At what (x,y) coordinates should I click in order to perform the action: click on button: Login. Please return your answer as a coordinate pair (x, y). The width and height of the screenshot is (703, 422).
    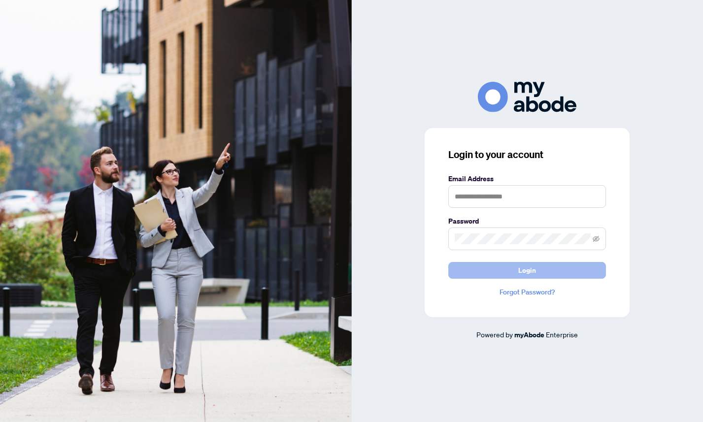
    Looking at the image, I should click on (527, 271).